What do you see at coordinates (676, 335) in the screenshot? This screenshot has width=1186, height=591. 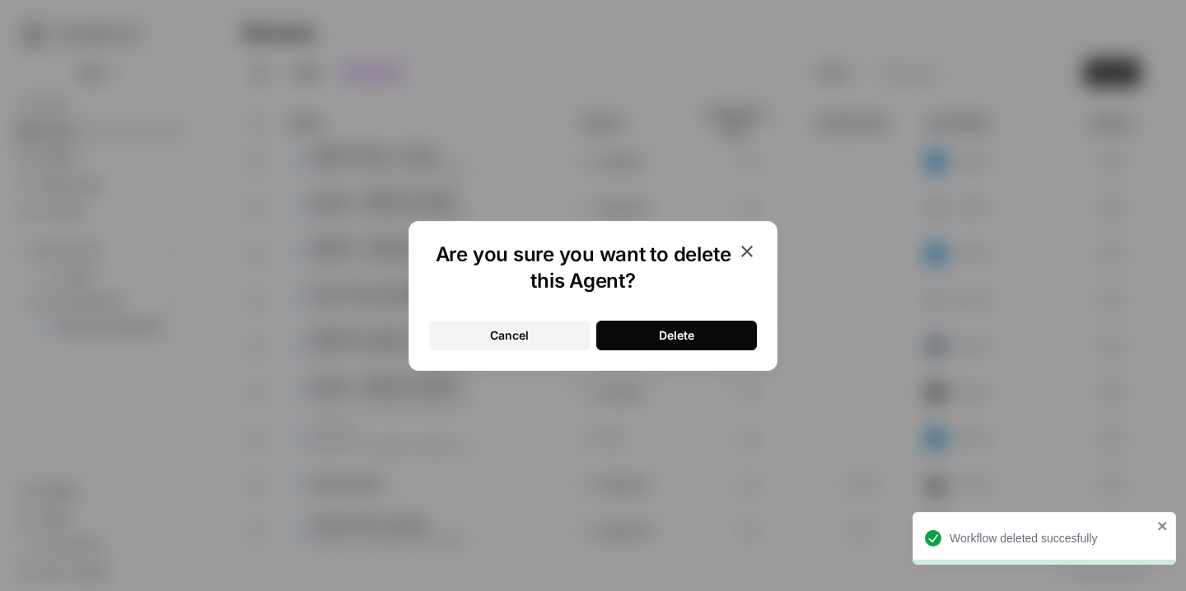 I see `button: Delete` at bounding box center [676, 335].